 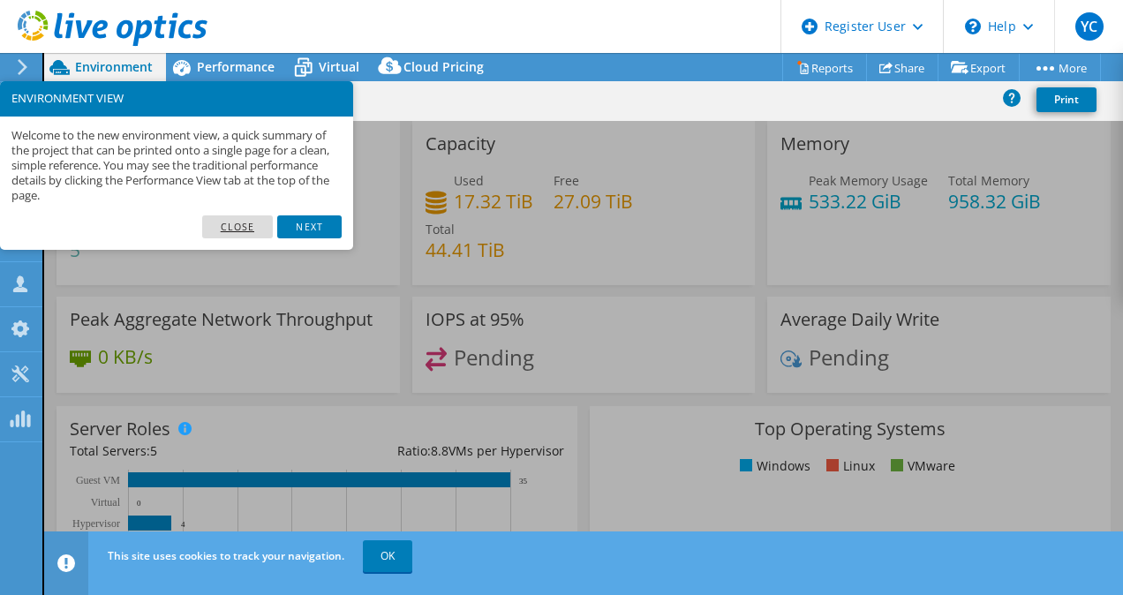 What do you see at coordinates (443, 66) in the screenshot?
I see `span: Cloud Pricing` at bounding box center [443, 66].